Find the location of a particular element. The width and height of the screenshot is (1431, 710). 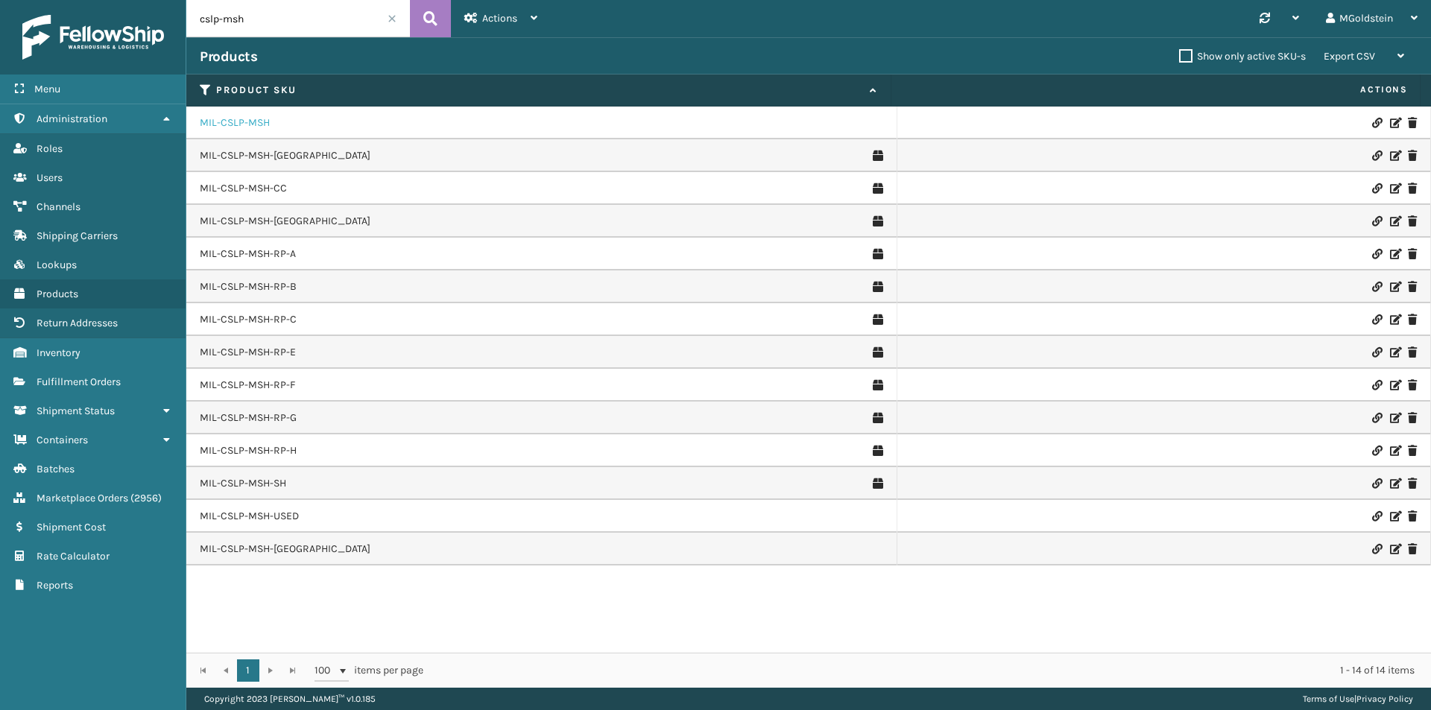

a: Terms of Use is located at coordinates (1328, 699).